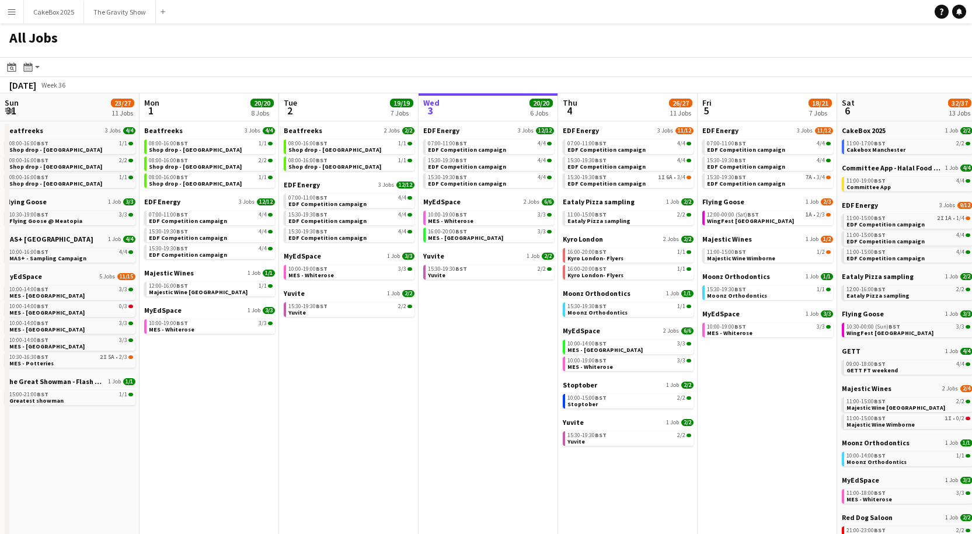 This screenshot has height=534, width=972. What do you see at coordinates (628, 130) in the screenshot?
I see `a: EDF Energy3 Jobs11/12` at bounding box center [628, 130].